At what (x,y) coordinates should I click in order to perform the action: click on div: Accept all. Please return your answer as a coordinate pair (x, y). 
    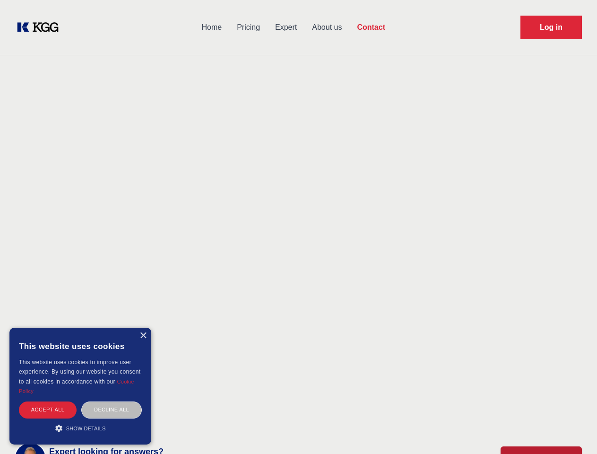
    Looking at the image, I should click on (48, 409).